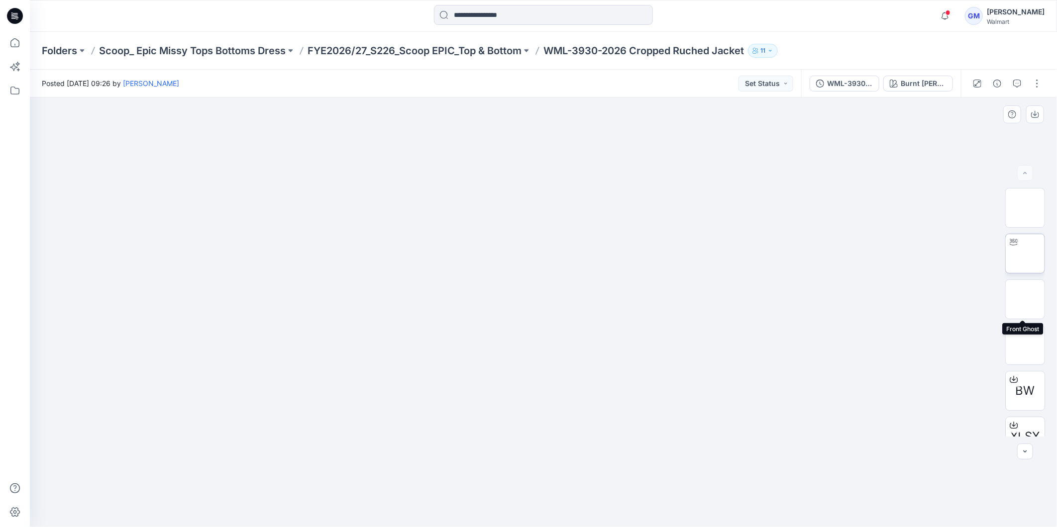  I want to click on p: 11, so click(763, 51).